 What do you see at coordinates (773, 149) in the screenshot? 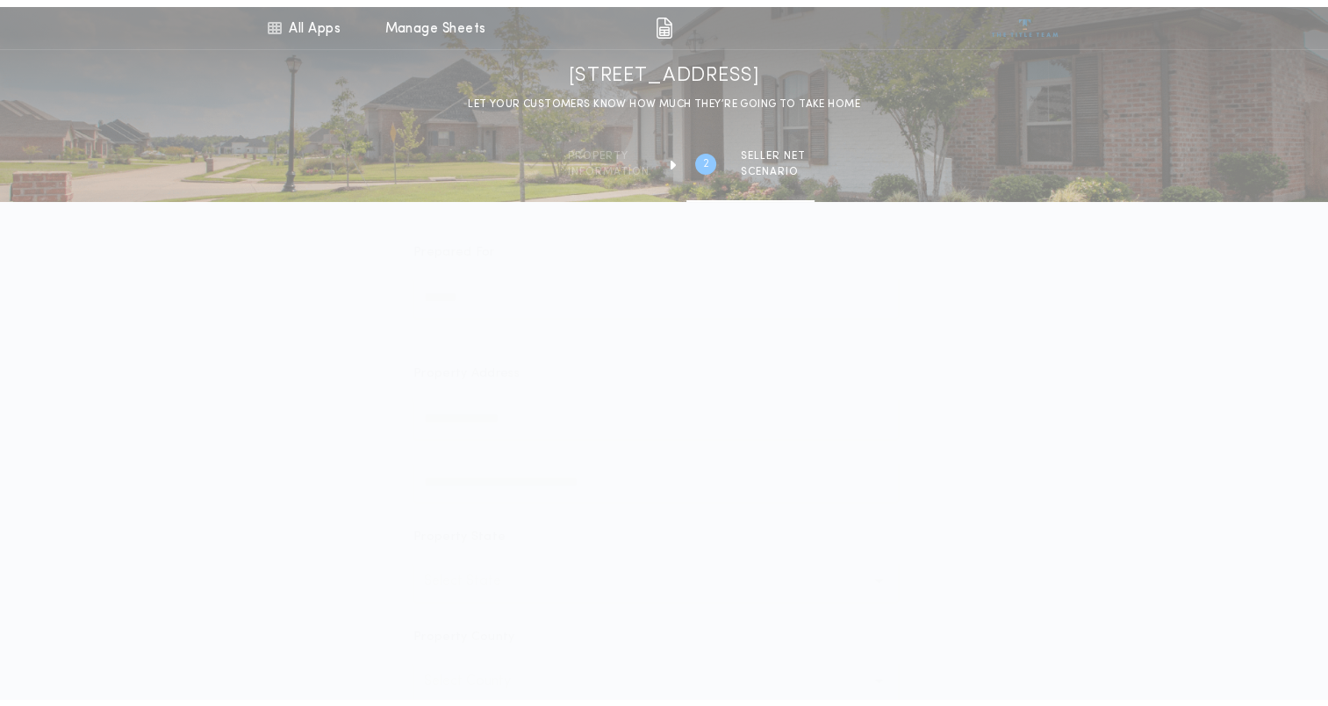
I see `span: SELLER NET` at bounding box center [773, 149].